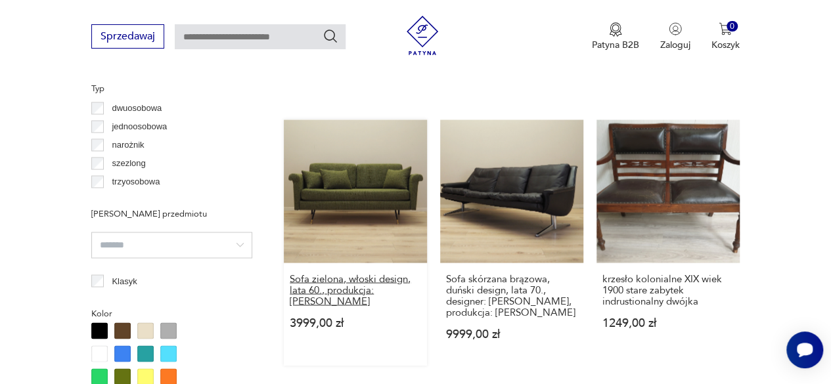  Describe the element at coordinates (668, 290) in the screenshot. I see `h3: krzesło kolonialne XIX wiek 1900 stare zabytek indrustionalny dwójka` at that location.